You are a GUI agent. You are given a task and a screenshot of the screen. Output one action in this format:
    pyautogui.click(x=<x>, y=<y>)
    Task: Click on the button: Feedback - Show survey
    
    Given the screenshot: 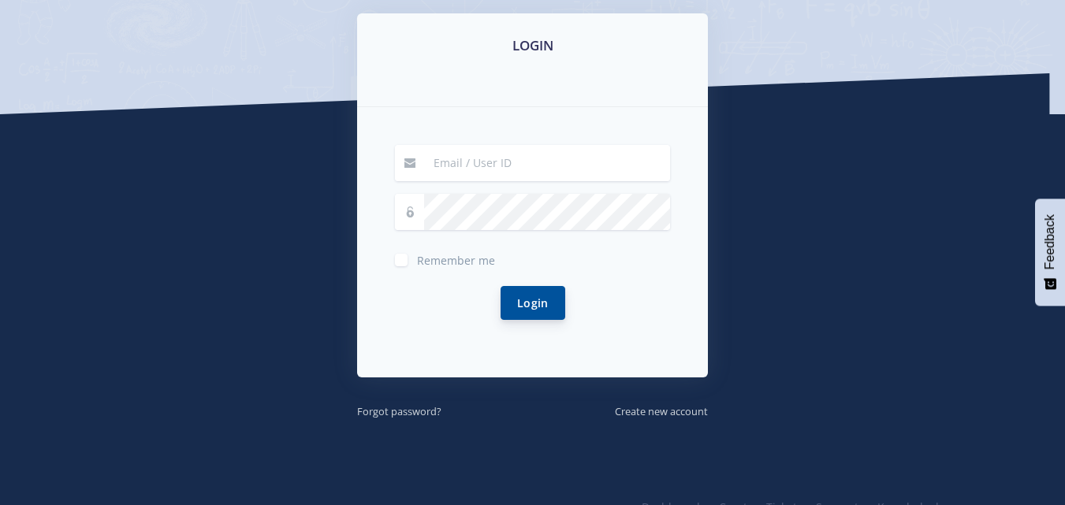 What is the action you would take?
    pyautogui.click(x=1050, y=252)
    